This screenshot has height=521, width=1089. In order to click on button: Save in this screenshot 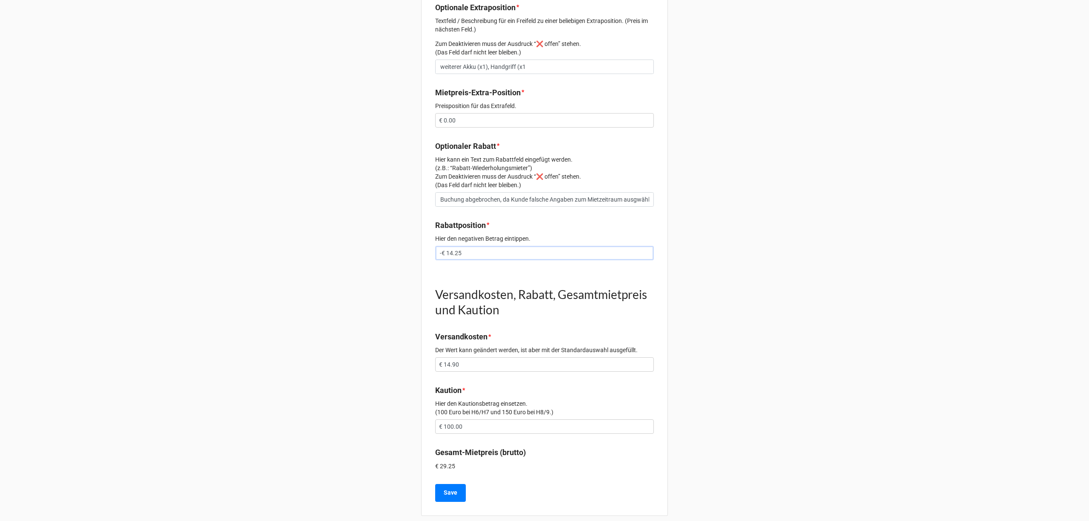, I will do `click(451, 493)`.